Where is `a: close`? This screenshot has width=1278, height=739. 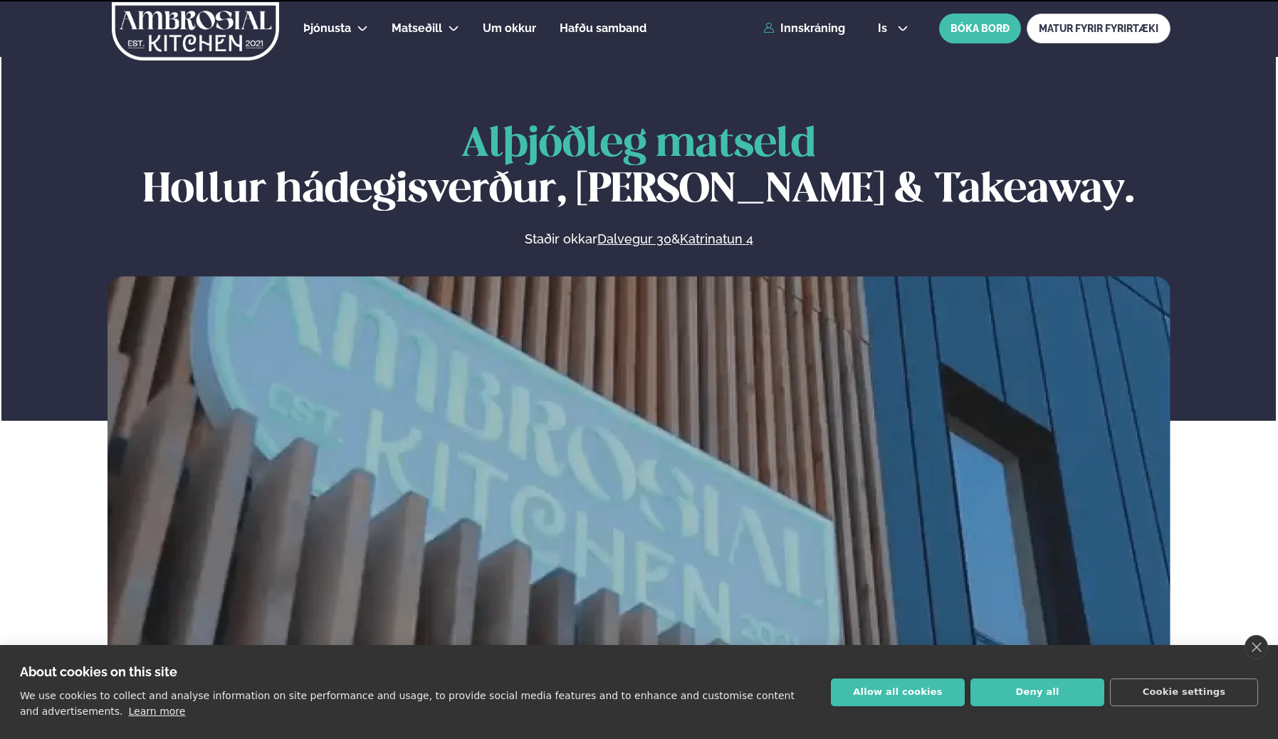
a: close is located at coordinates (1256, 647).